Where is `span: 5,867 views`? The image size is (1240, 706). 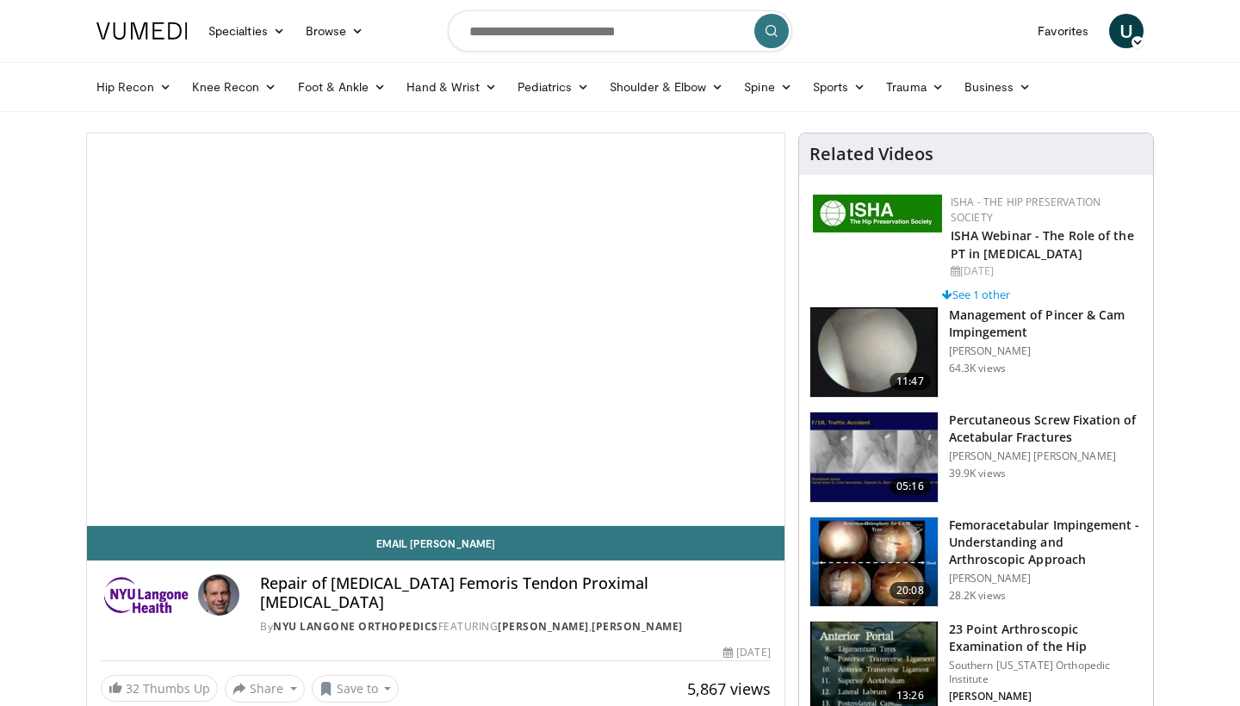
span: 5,867 views is located at coordinates (728, 689).